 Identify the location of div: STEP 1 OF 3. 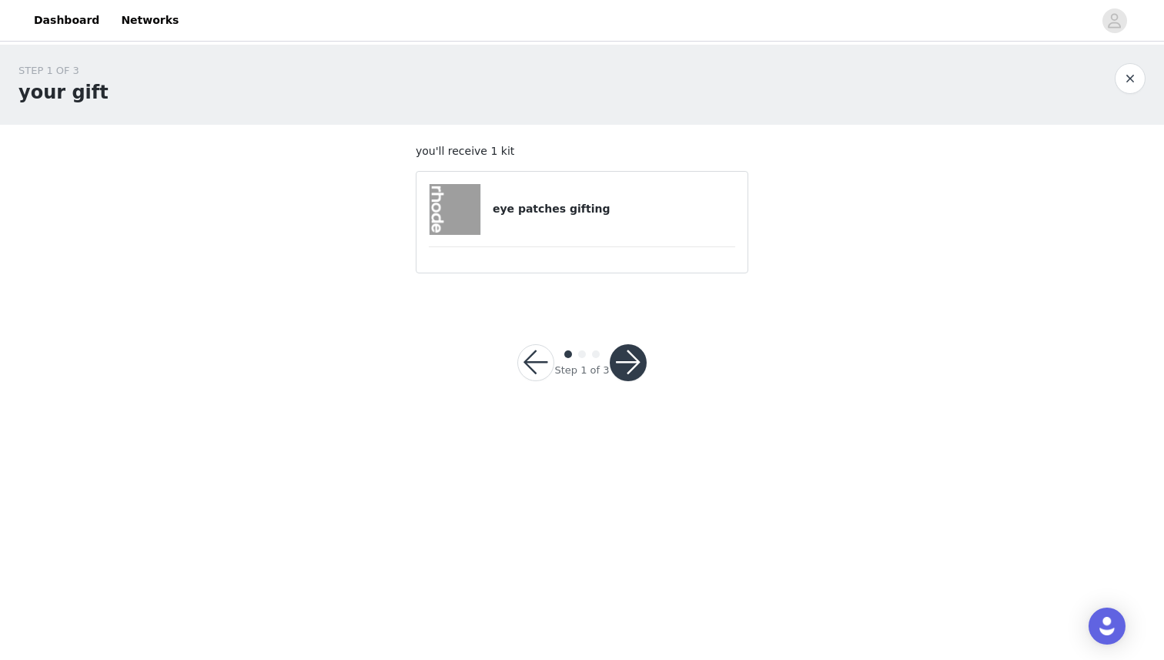
(63, 71).